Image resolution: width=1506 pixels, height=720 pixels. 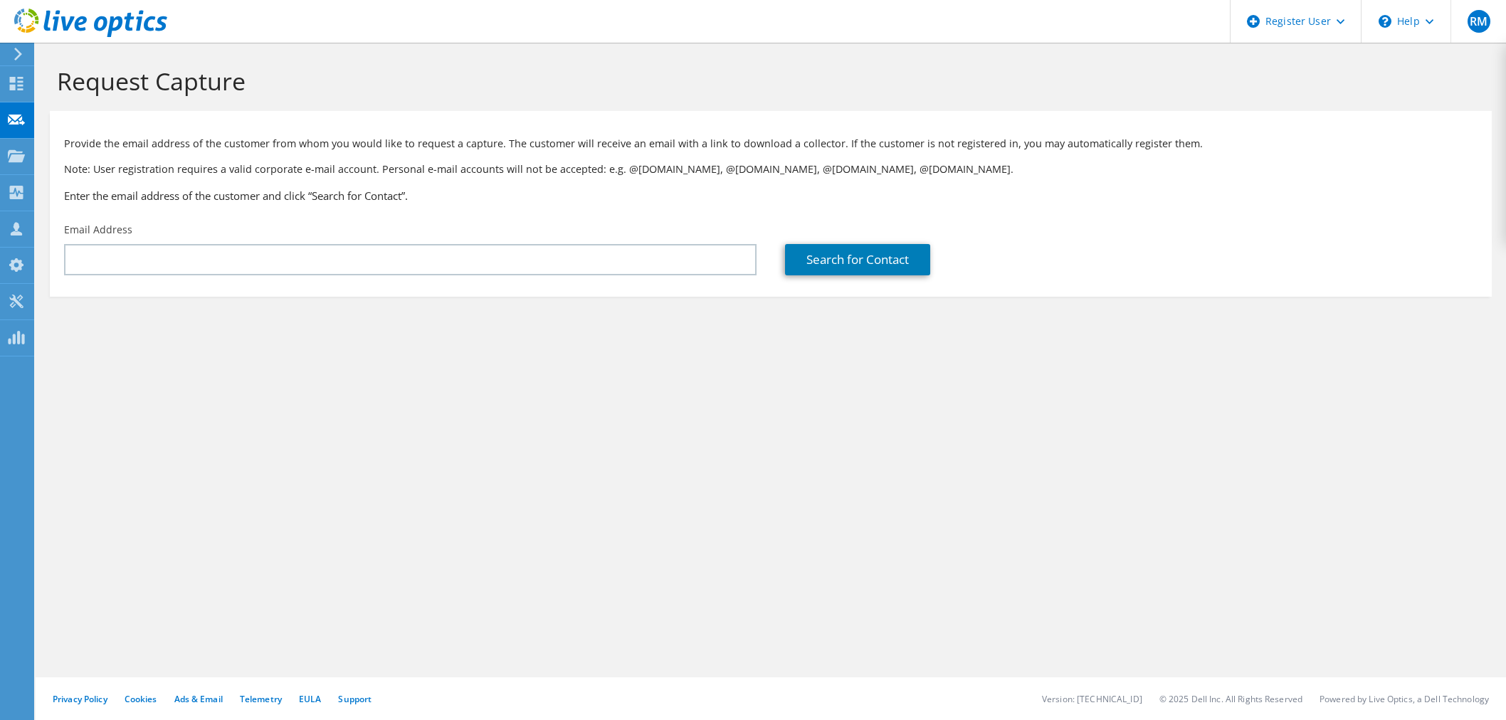 I want to click on label: Email Address, so click(x=98, y=230).